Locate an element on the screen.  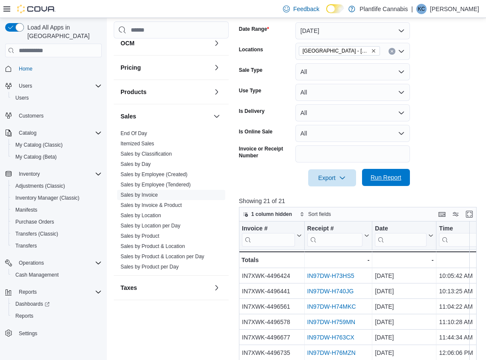
div: IN7XWK-4496735 is located at coordinates (272, 352).